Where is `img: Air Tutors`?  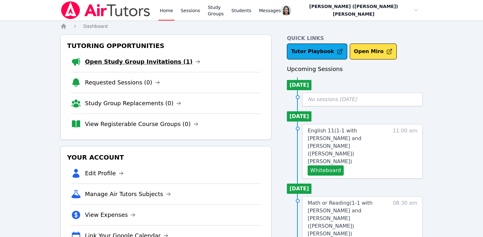 img: Air Tutors is located at coordinates (105, 10).